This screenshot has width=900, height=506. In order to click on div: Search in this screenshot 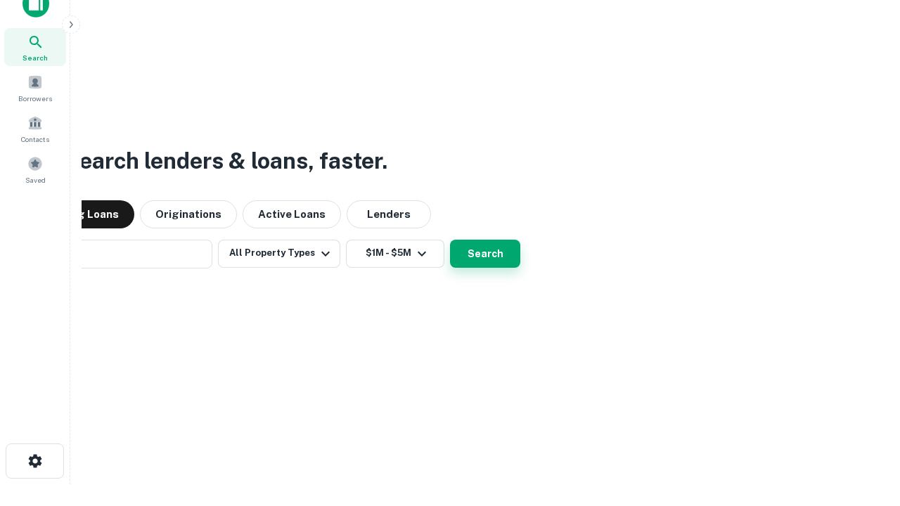, I will do `click(35, 47)`.